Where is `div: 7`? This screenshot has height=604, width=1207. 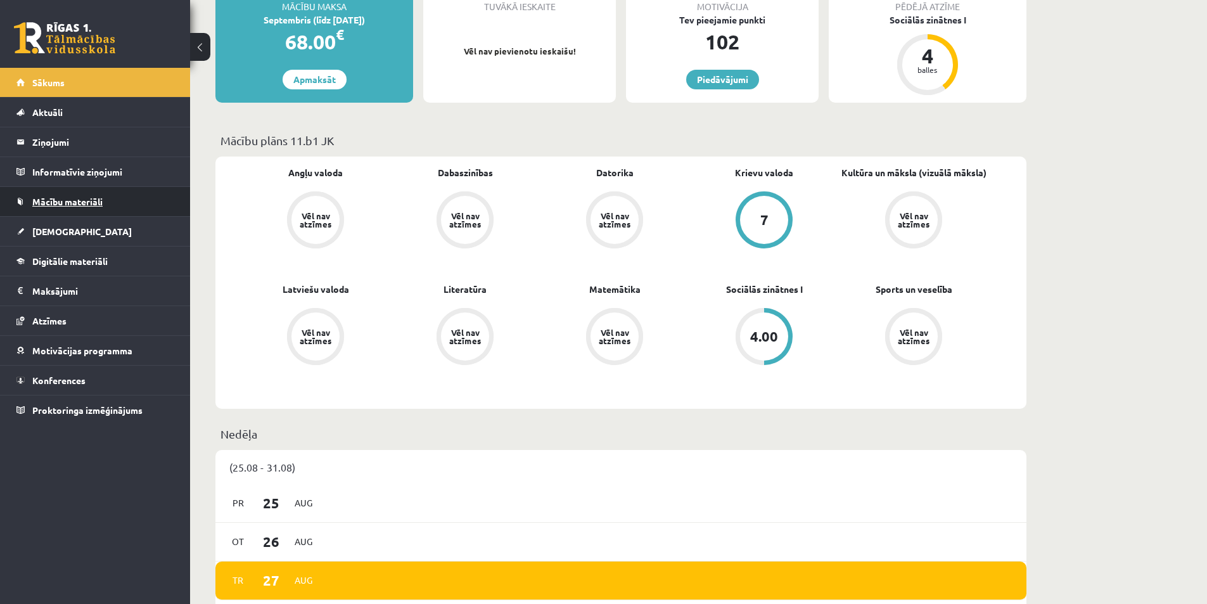
div: 7 is located at coordinates (764, 220).